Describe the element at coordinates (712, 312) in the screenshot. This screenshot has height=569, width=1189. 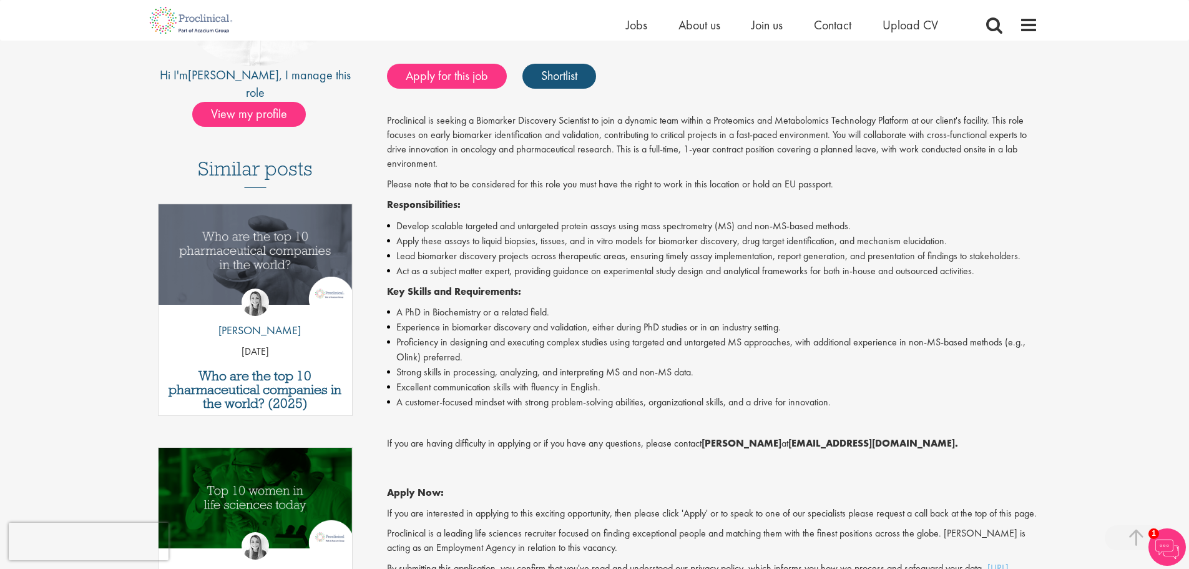
I see `li: A PhD in Biochemistry or a related field.` at that location.